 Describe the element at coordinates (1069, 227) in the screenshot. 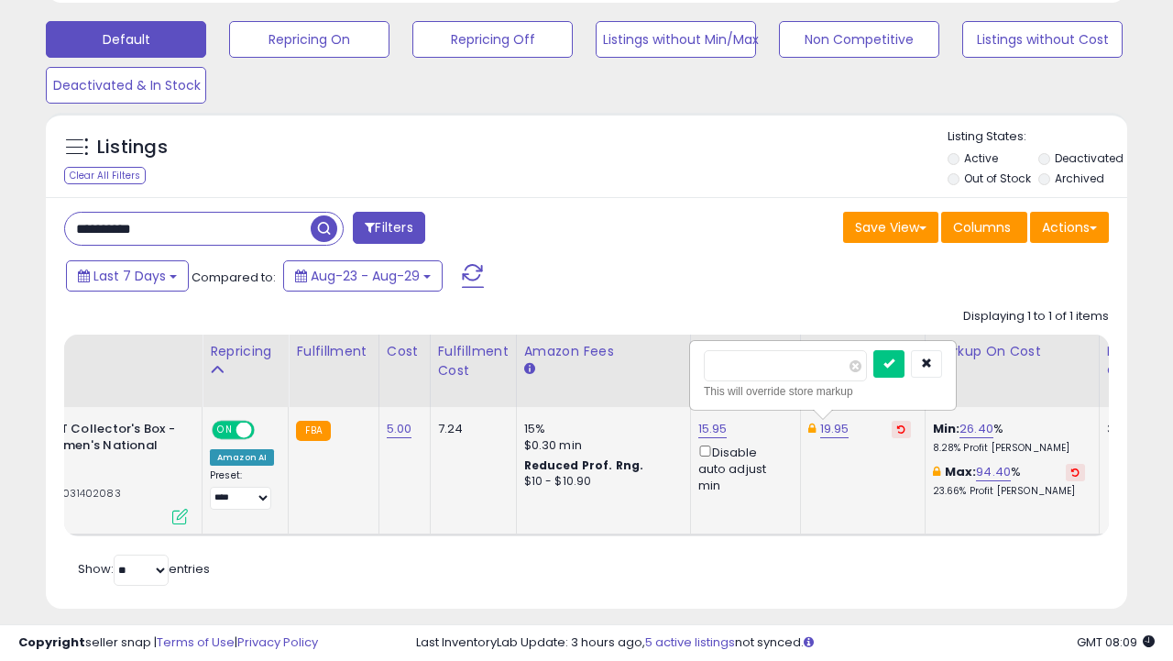

I see `button: Actions` at that location.